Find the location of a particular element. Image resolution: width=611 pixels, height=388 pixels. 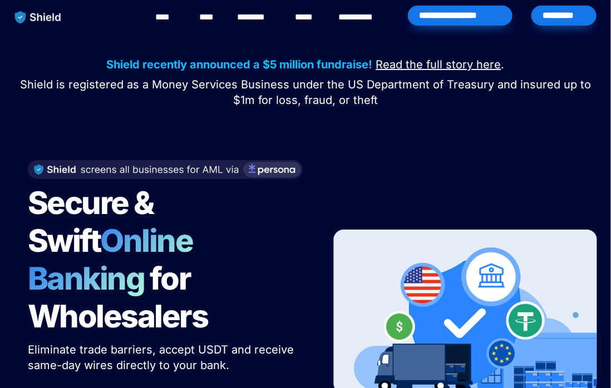

span: Shield is registered as a Money Services Business under the US Department of Treasury and insured... is located at coordinates (307, 92).